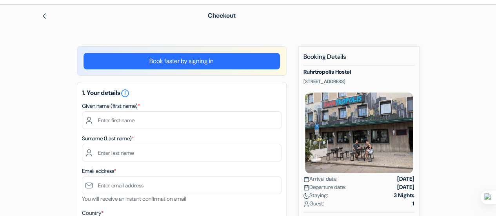  What do you see at coordinates (125, 93) in the screenshot?
I see `i: error_outline` at bounding box center [125, 93].